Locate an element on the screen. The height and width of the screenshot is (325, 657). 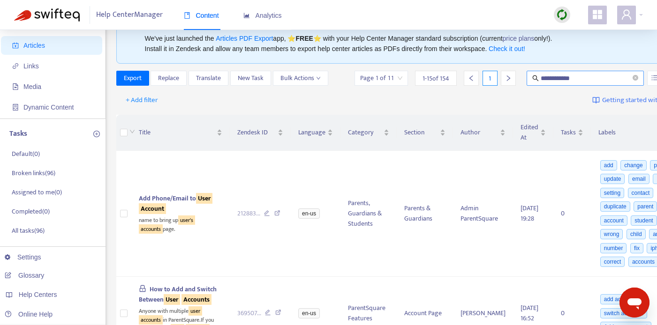
span: email is located at coordinates (639, 179).